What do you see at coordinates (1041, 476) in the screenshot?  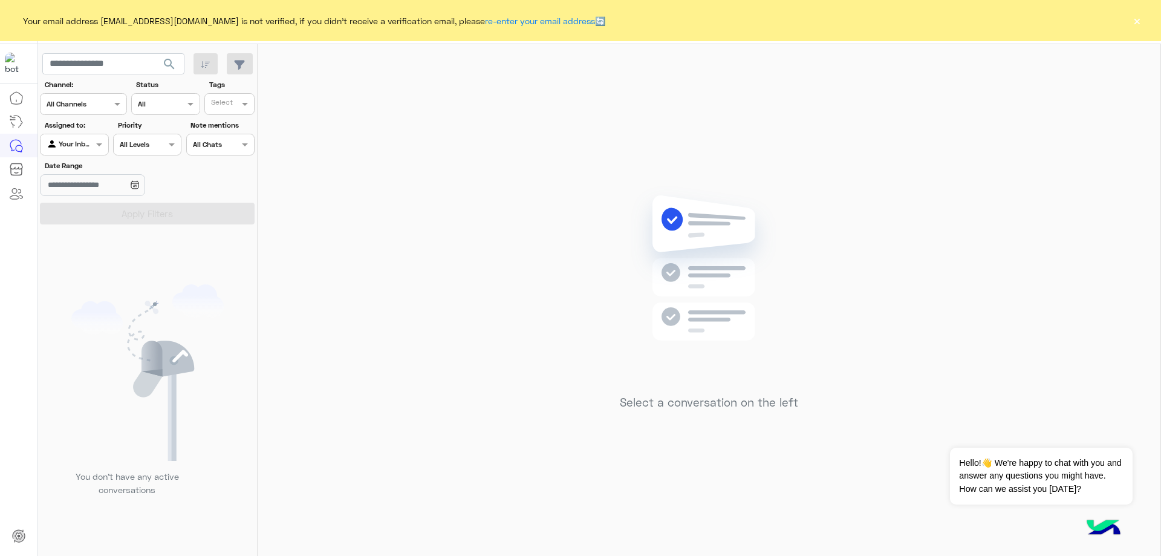 I see `span: Hello!👋 We're happy to chat with you and answer any questions you might have. How can we assist y...` at bounding box center [1041, 476].